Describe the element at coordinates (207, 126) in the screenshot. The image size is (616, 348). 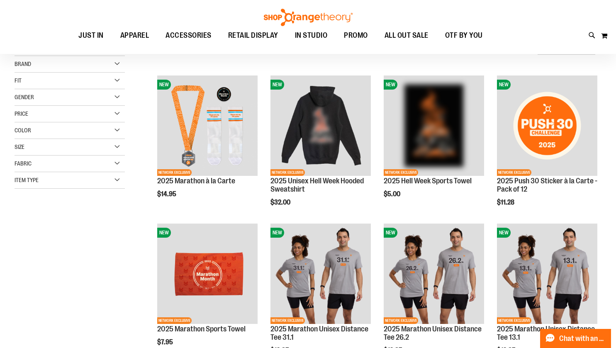
I see `img: 2025 Marathon à la Carte` at that location.